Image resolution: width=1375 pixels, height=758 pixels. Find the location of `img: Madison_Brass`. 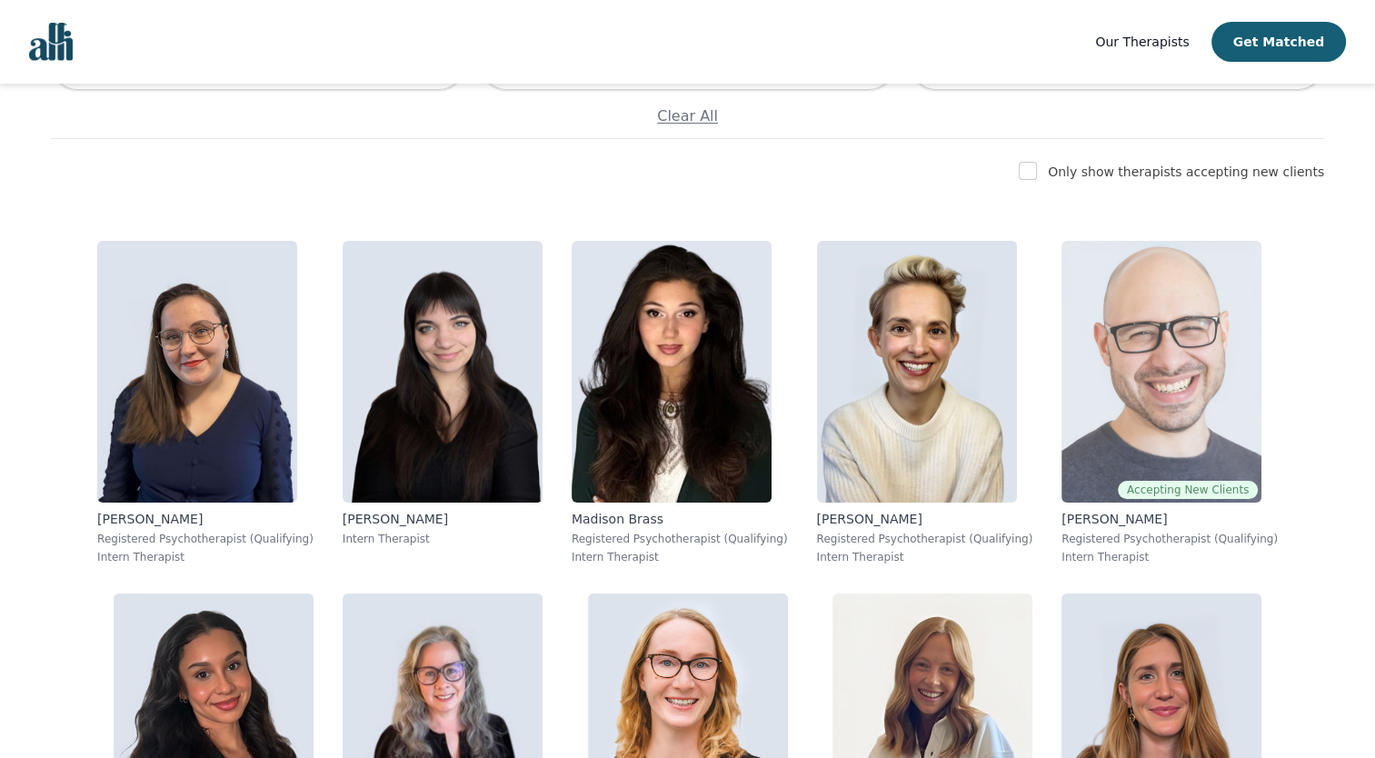

img: Madison_Brass is located at coordinates (671, 372).